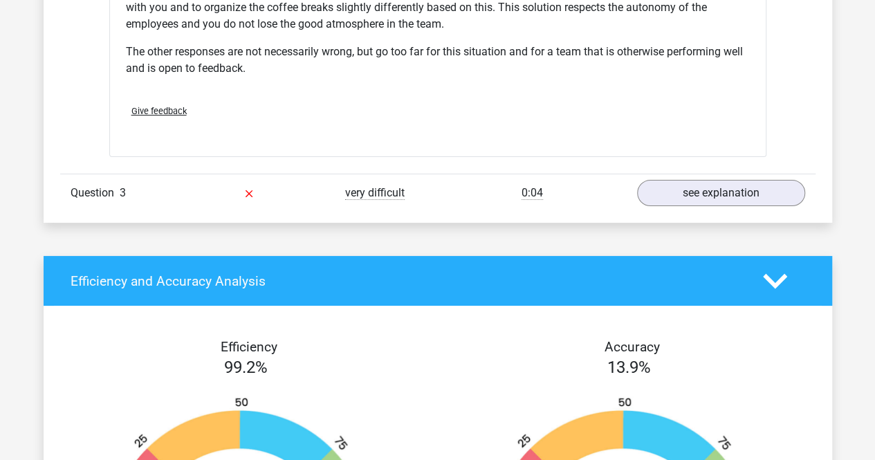  Describe the element at coordinates (632, 346) in the screenshot. I see `h4: Accuracy` at that location.